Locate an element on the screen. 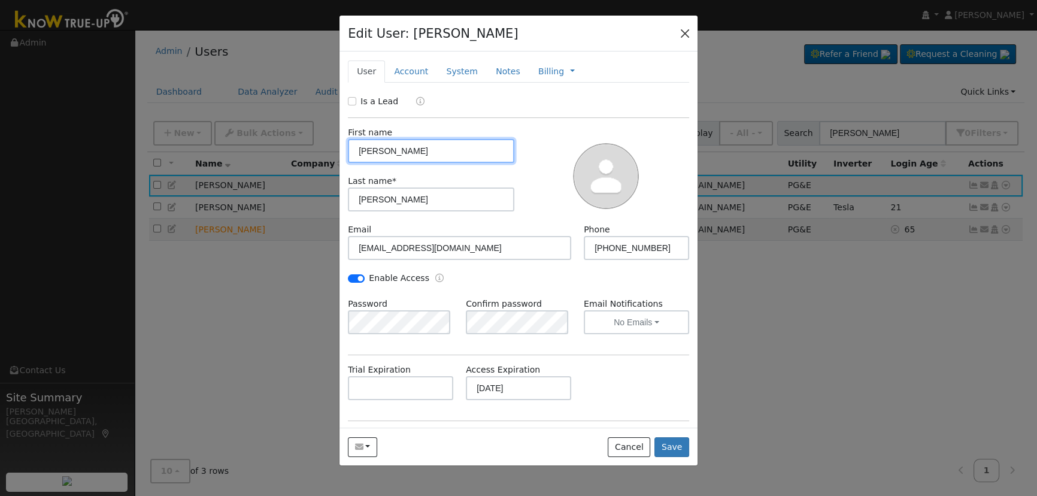 This screenshot has height=496, width=1037. label: First name is located at coordinates (370, 132).